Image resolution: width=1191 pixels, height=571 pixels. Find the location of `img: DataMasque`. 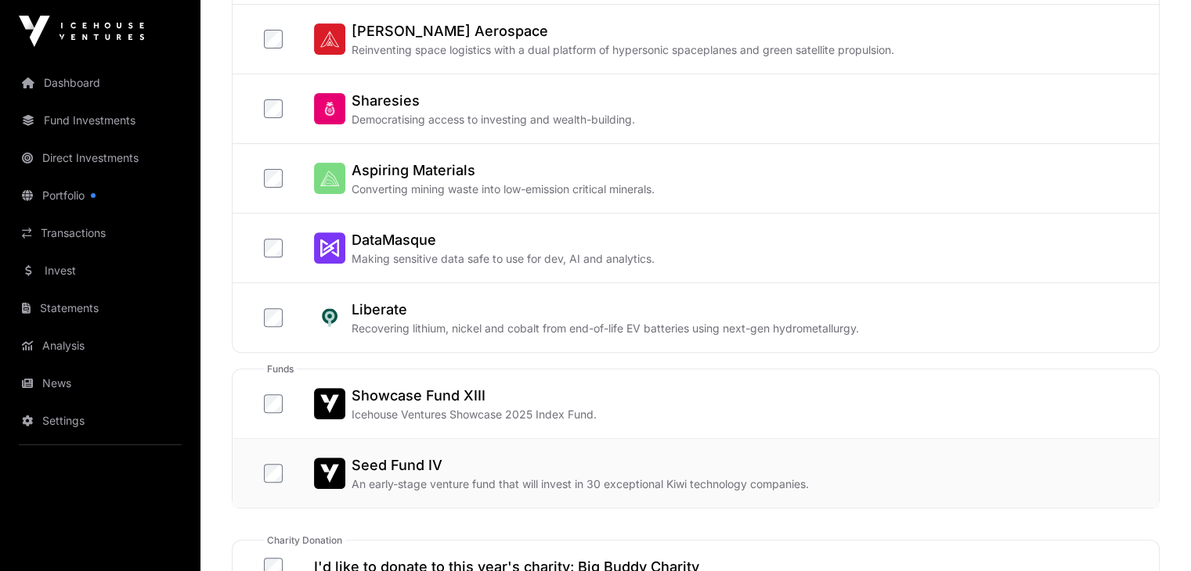

img: DataMasque is located at coordinates (330, 248).